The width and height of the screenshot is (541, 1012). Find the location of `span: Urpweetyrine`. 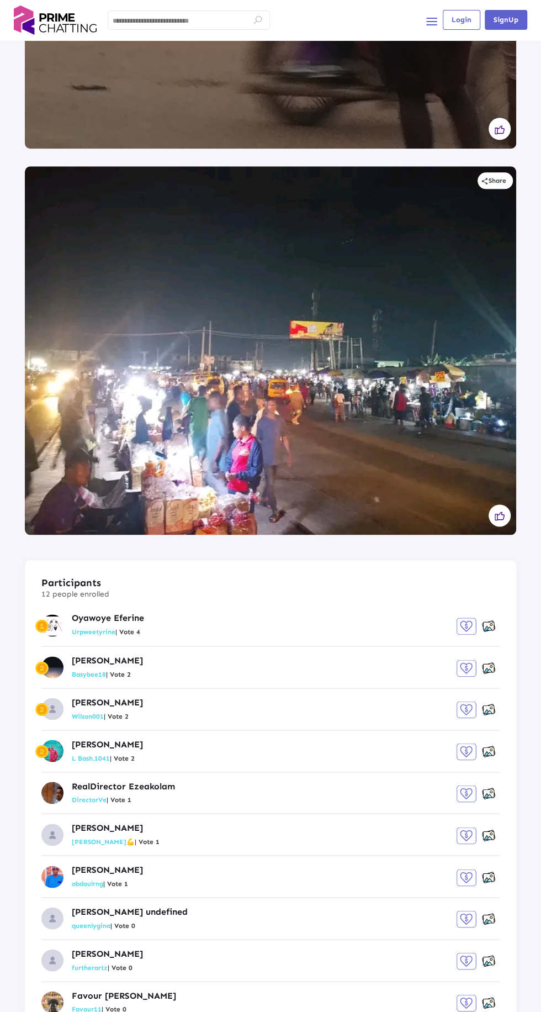

span: Urpweetyrine is located at coordinates (106, 632).